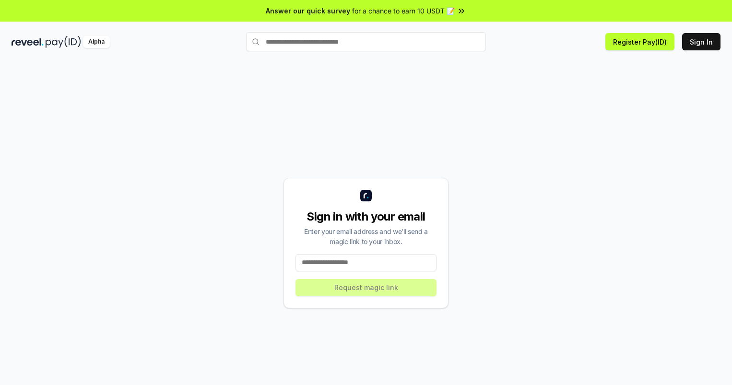 The width and height of the screenshot is (732, 385). What do you see at coordinates (403, 11) in the screenshot?
I see `span: for a chance to earn 10 USDT 📝` at bounding box center [403, 11].